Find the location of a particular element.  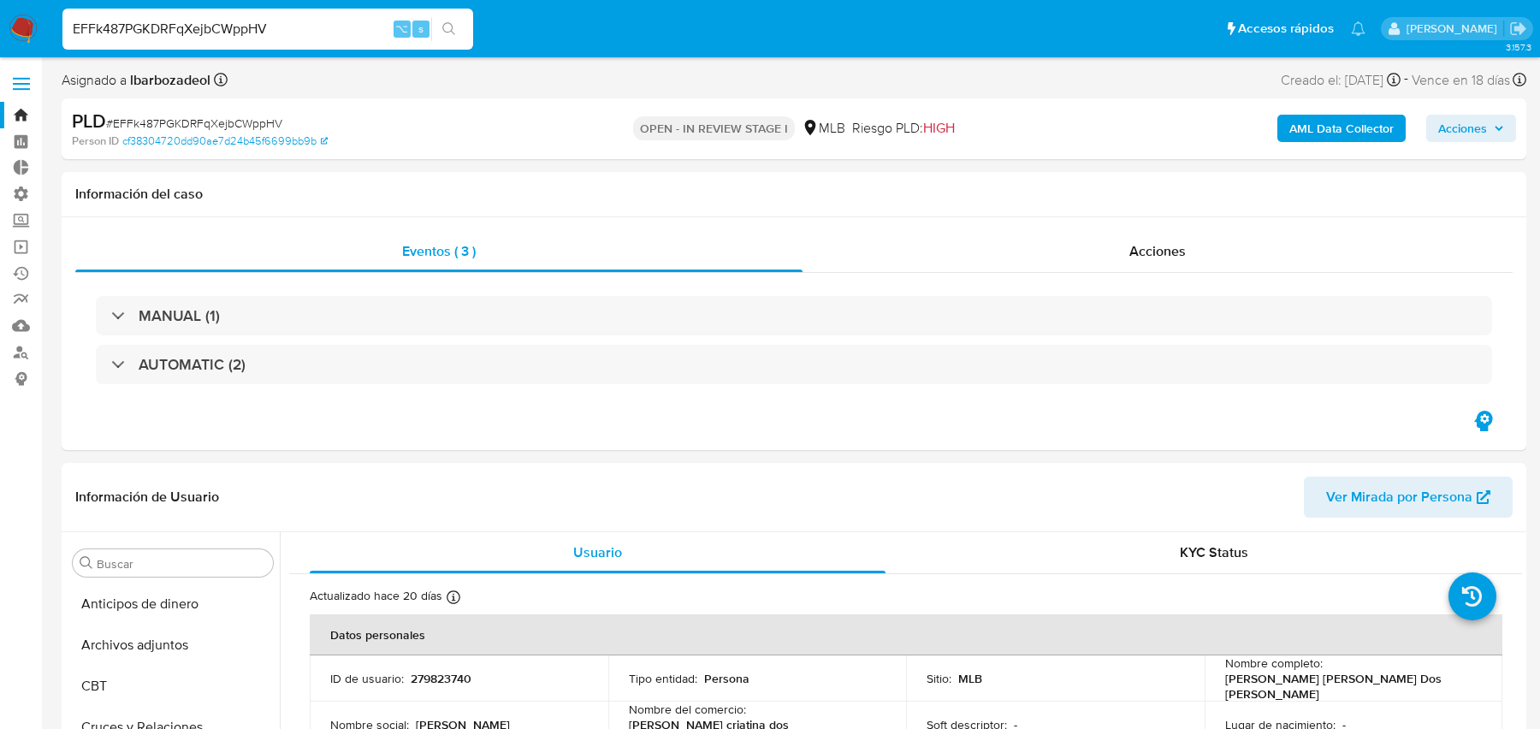

span: HIGH is located at coordinates (938, 127).